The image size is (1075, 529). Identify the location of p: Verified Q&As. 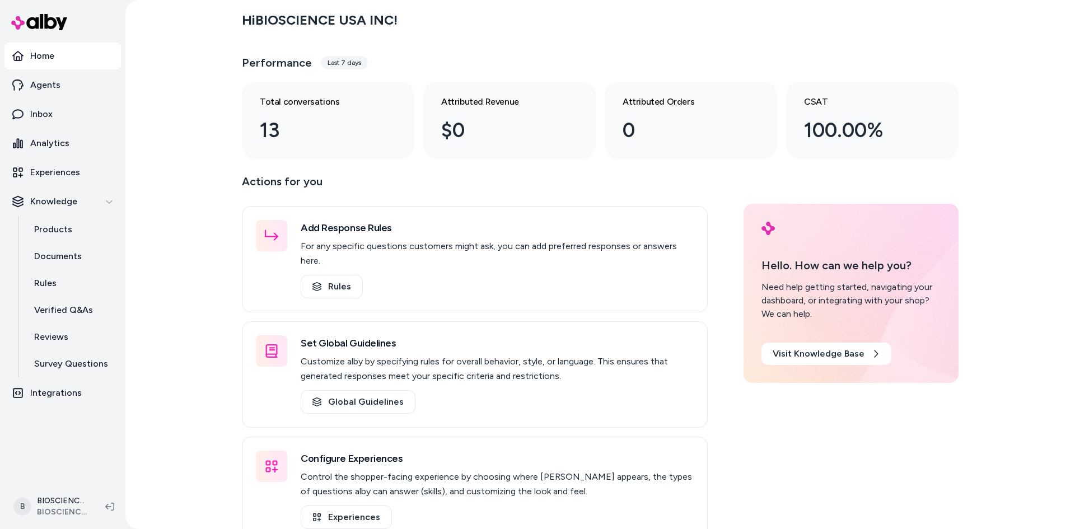
(63, 310).